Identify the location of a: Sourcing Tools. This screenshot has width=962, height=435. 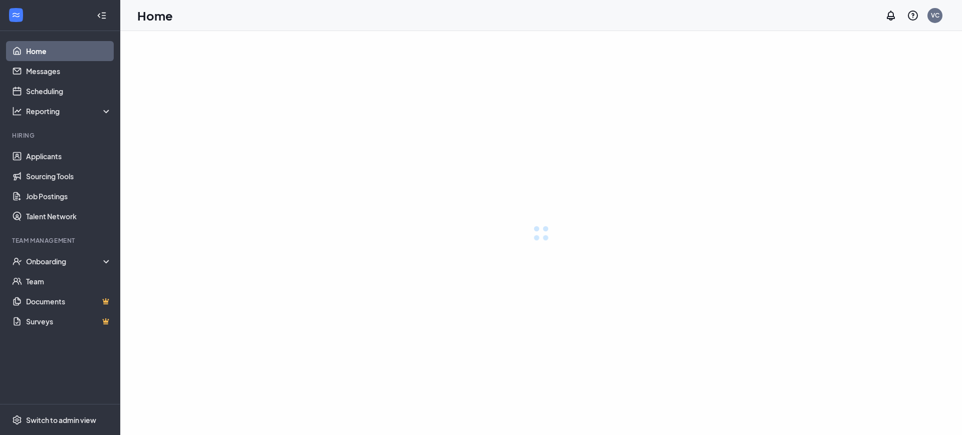
(69, 176).